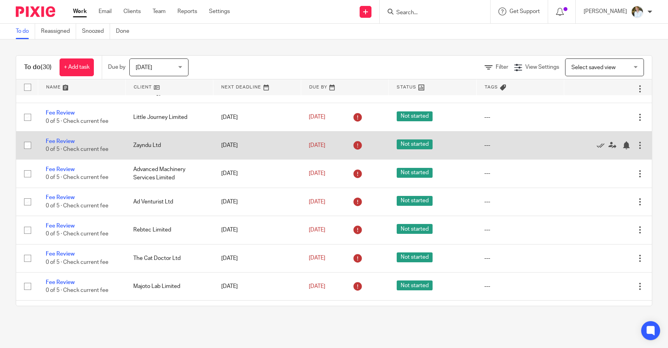 The height and width of the screenshot is (348, 668). What do you see at coordinates (492, 87) in the screenshot?
I see `span: Tags` at bounding box center [492, 87].